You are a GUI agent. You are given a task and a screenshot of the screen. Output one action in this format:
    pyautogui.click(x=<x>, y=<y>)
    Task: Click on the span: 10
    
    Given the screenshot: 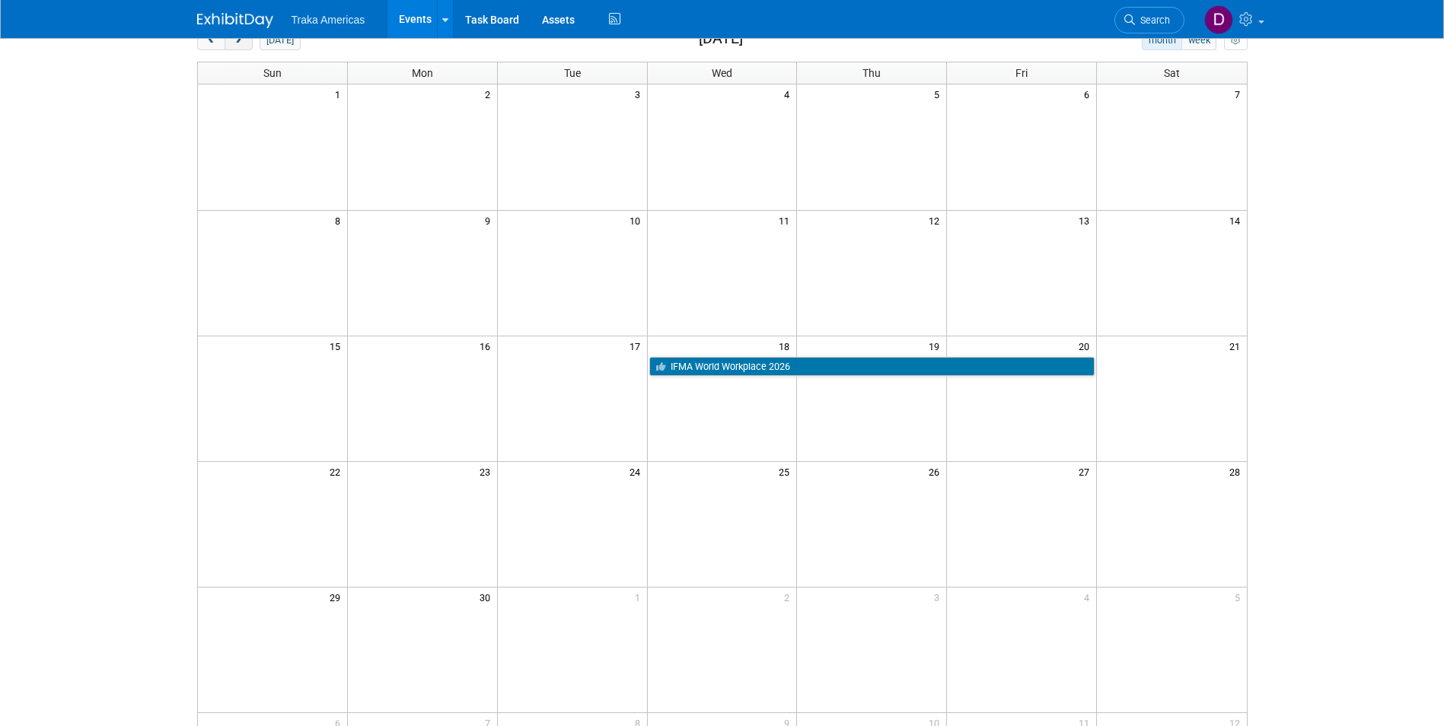 What is the action you would take?
    pyautogui.click(x=637, y=220)
    